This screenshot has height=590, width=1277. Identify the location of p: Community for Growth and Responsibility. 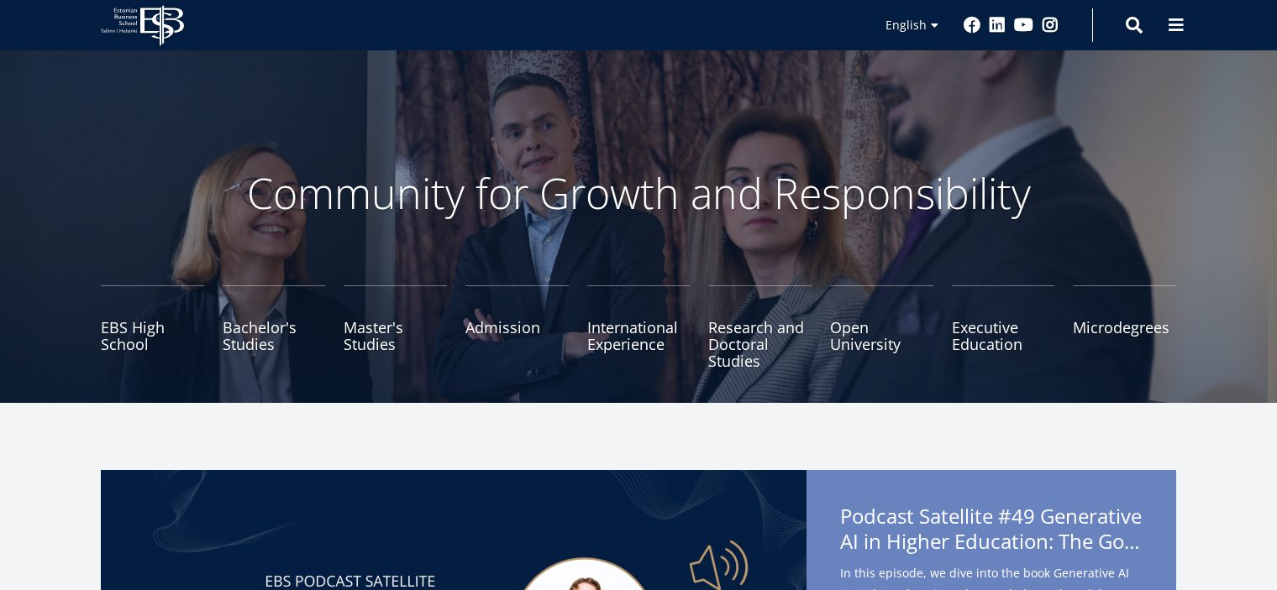
(638, 193).